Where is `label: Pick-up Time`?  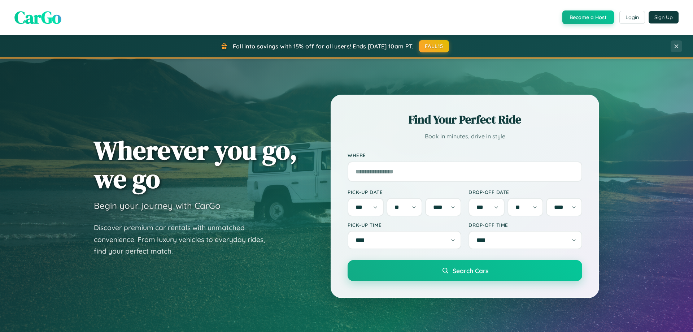
label: Pick-up Time is located at coordinates (404, 225).